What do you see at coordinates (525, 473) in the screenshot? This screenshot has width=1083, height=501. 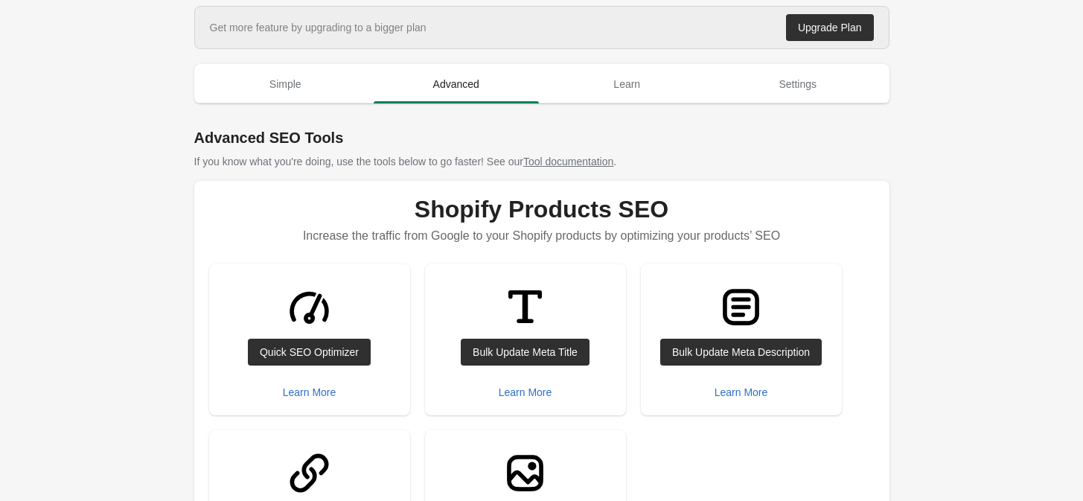 I see `img: ImageMajor-6988ddd70c612d22410311fee7e48670de77a211e78d8e12813237d56ef19ad4.svg` at bounding box center [525, 473].